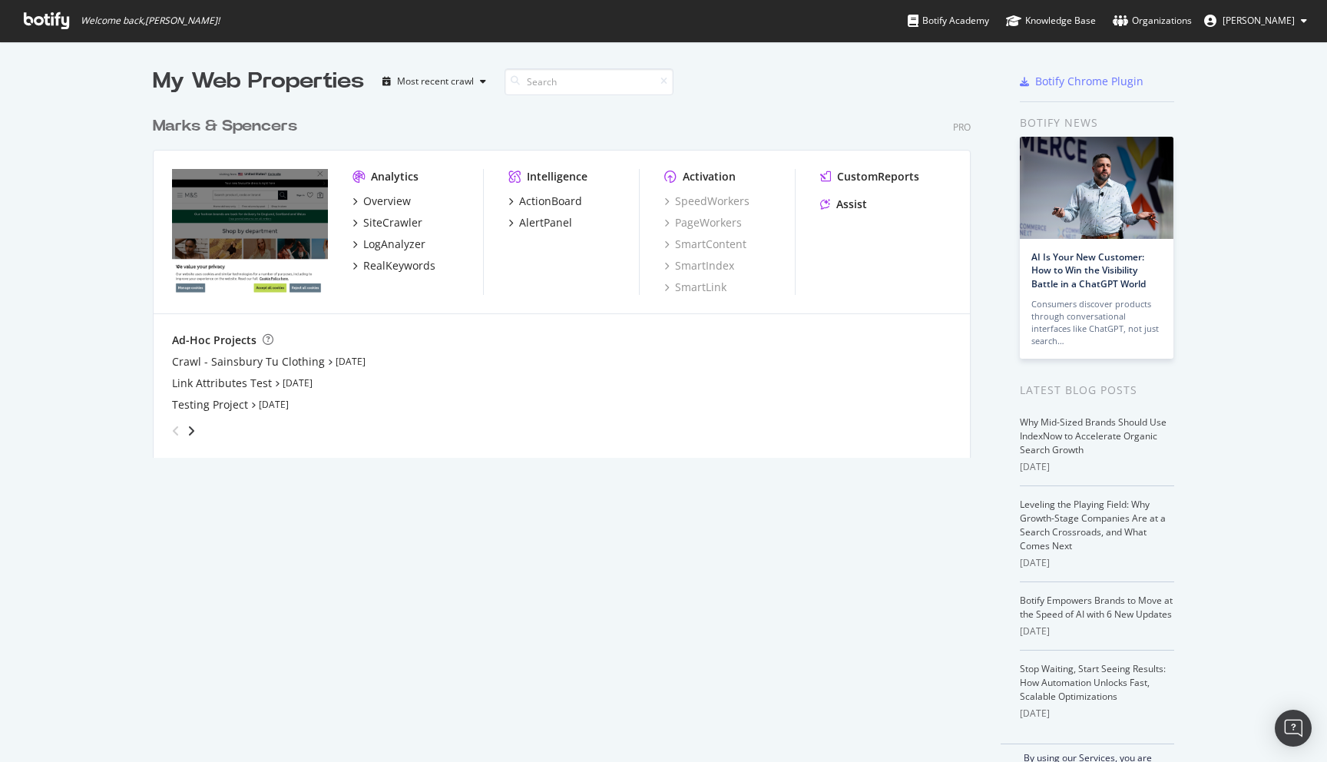 This screenshot has height=762, width=1327. I want to click on input: Search, so click(589, 81).